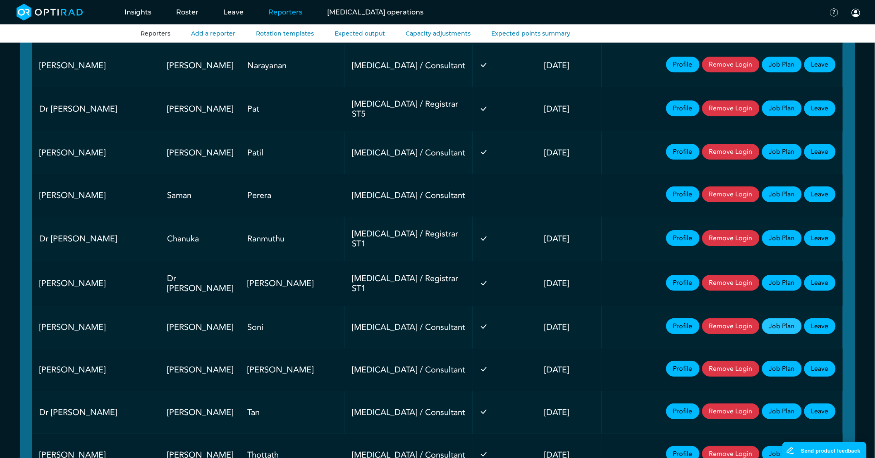  What do you see at coordinates (292, 65) in the screenshot?
I see `td: Narayanan` at bounding box center [292, 65].